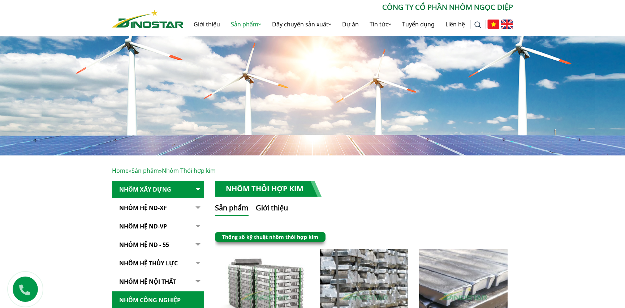 The width and height of the screenshot is (625, 308). Describe the element at coordinates (232, 209) in the screenshot. I see `button: Sản phẩm` at that location.